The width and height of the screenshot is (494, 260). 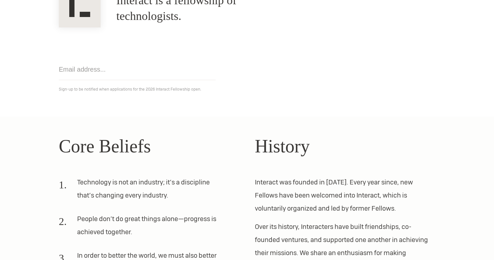 I want to click on h2: Core Beliefs, so click(x=149, y=146).